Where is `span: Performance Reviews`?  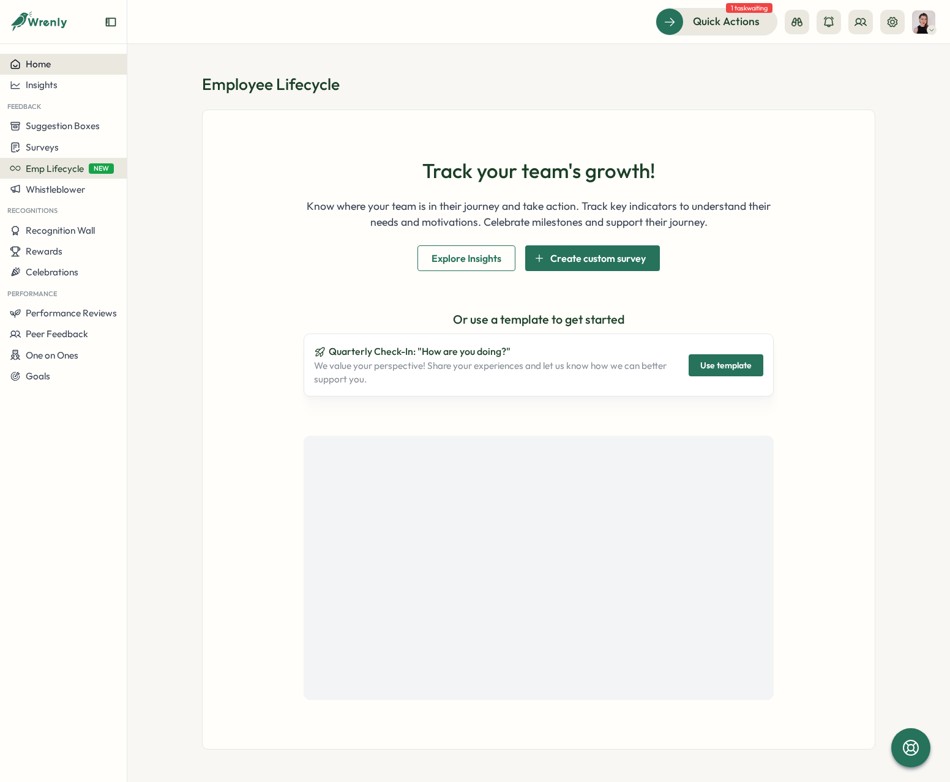 span: Performance Reviews is located at coordinates (71, 313).